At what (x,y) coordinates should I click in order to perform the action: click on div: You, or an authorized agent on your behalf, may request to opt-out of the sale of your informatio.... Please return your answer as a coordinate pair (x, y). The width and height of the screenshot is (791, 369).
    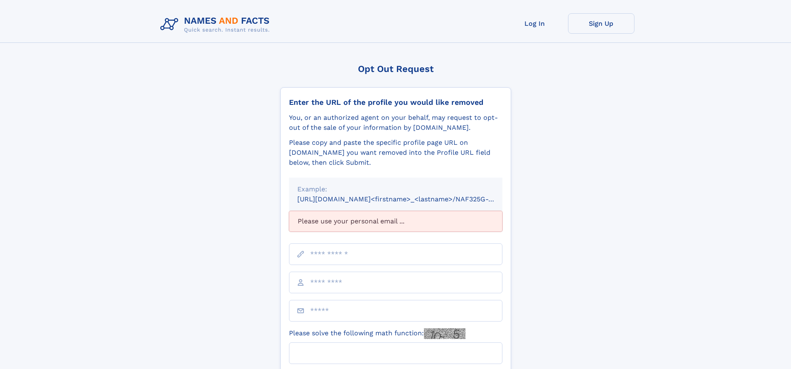
    Looking at the image, I should click on (396, 123).